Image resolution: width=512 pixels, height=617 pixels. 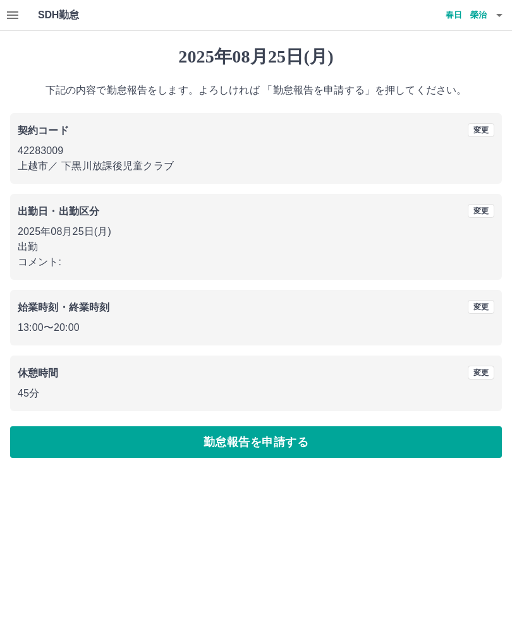 I want to click on b: 始業時刻・終業時刻, so click(x=63, y=307).